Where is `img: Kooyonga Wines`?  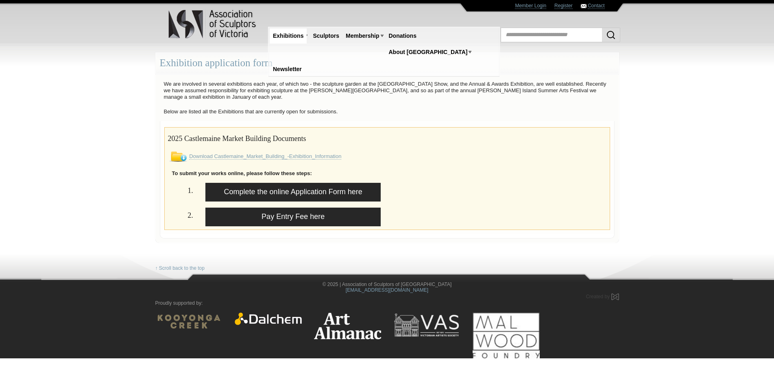 img: Kooyonga Wines is located at coordinates (189, 322).